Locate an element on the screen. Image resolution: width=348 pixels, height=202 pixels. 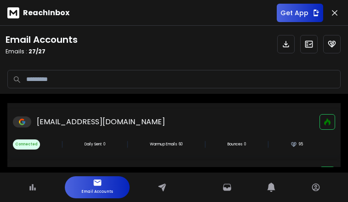
p: Email Accounts is located at coordinates (97, 192).